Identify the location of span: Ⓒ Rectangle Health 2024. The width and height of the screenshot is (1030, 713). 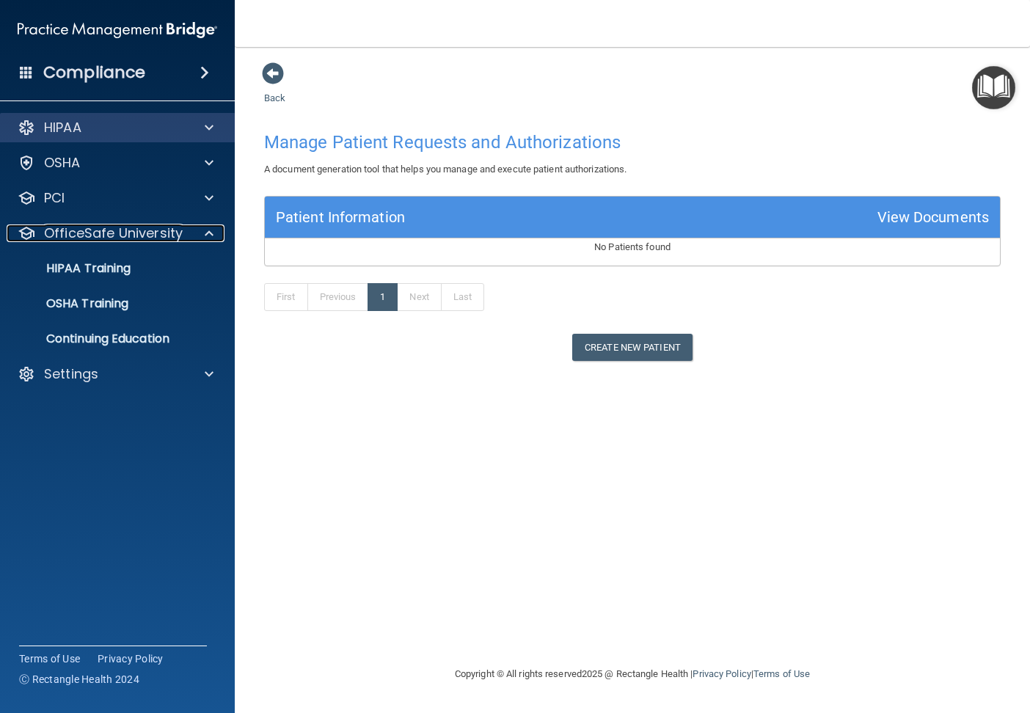
(79, 679).